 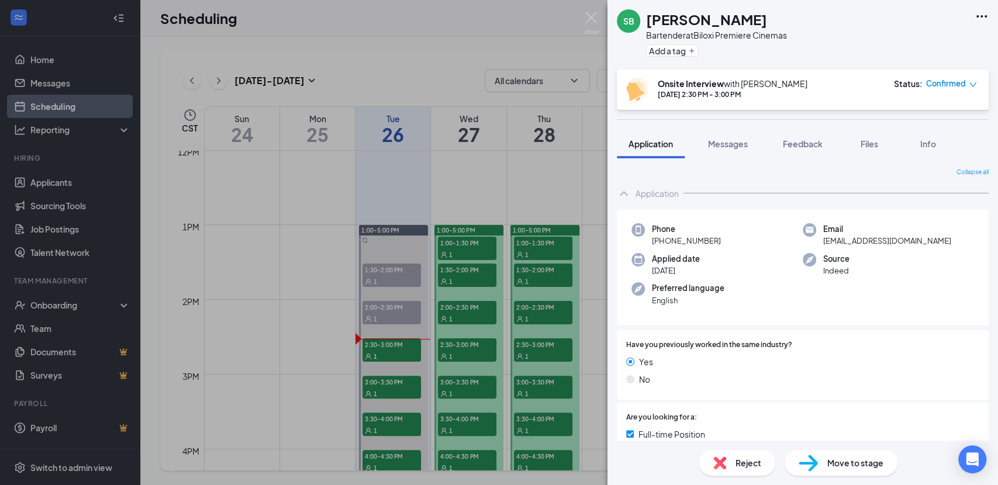 What do you see at coordinates (710, 345) in the screenshot?
I see `span: Have you previously worked in the same industry?` at bounding box center [710, 345].